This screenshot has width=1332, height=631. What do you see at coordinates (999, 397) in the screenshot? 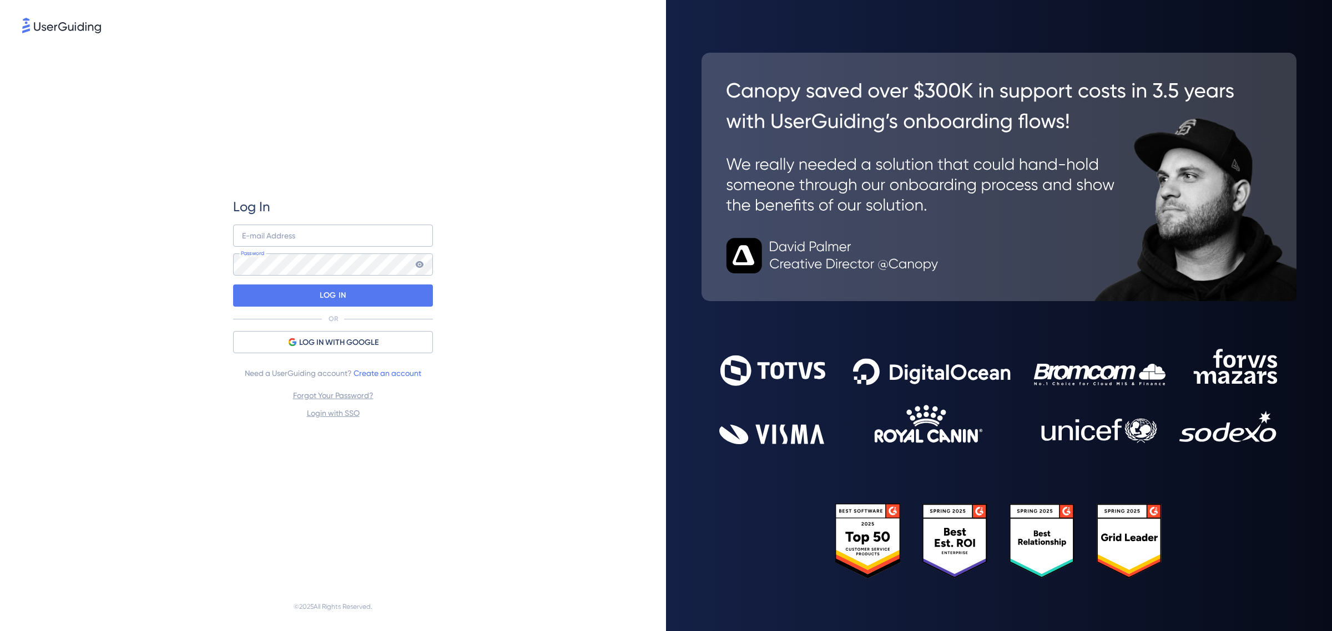
I see `img: 9302ce2ac39453076f5bc0f2f2ca889b.svg` at bounding box center [999, 397].